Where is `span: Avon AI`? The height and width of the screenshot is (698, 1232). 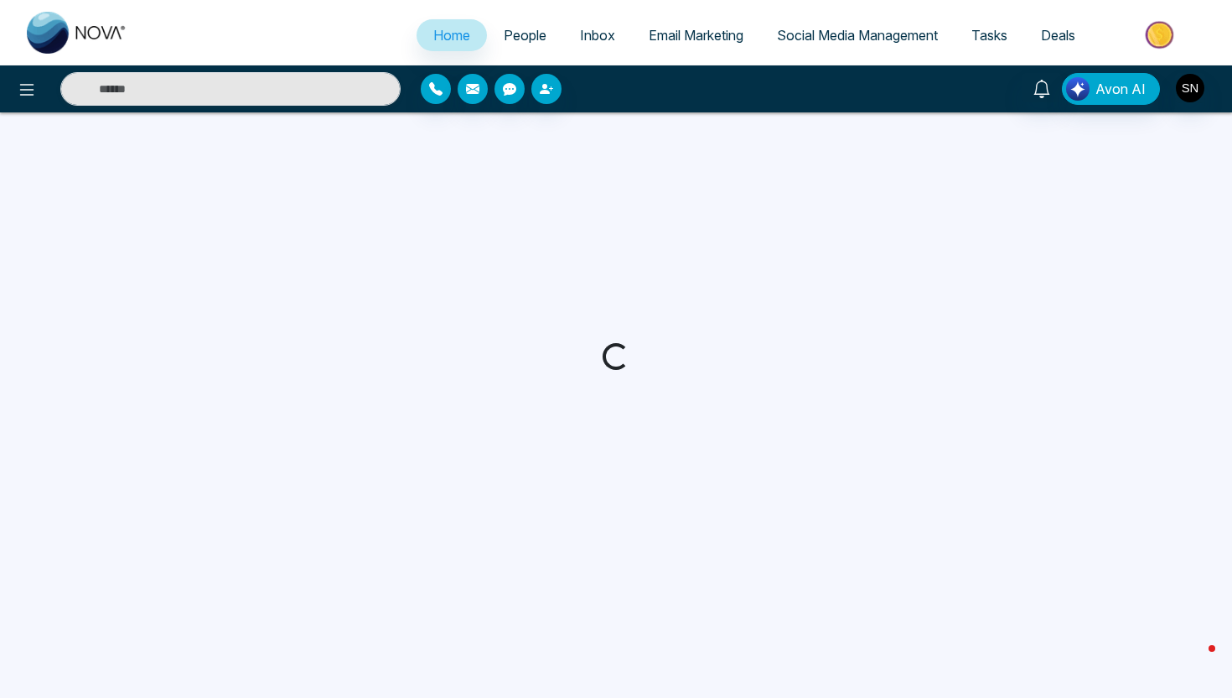 span: Avon AI is located at coordinates (1121, 89).